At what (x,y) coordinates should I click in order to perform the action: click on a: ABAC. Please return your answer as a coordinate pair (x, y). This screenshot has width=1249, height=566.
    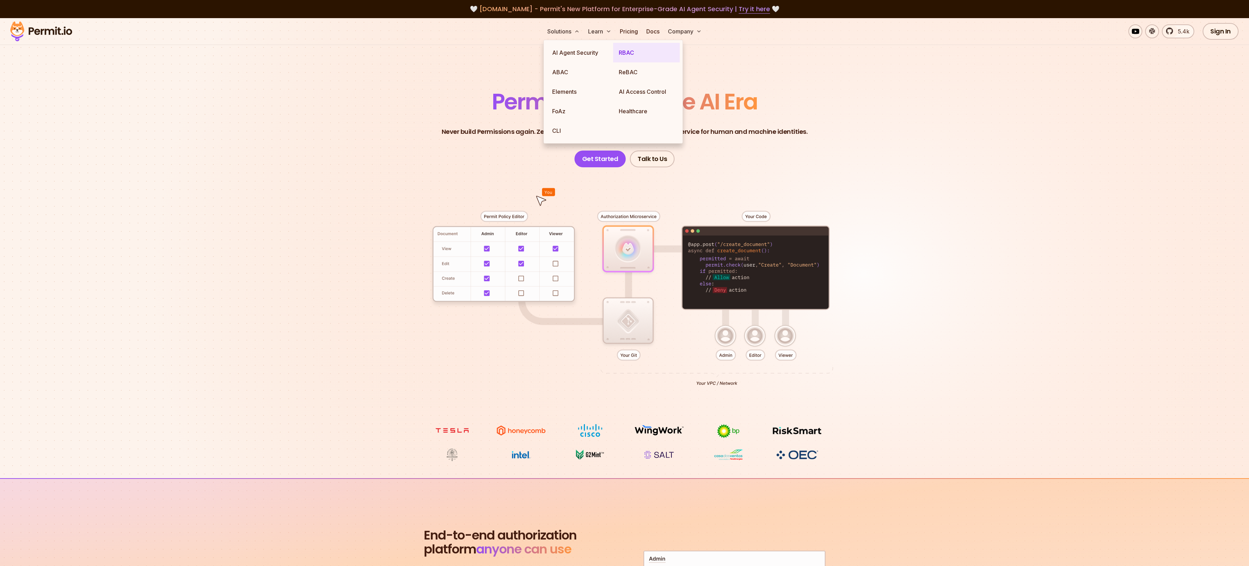
    Looking at the image, I should click on (580, 72).